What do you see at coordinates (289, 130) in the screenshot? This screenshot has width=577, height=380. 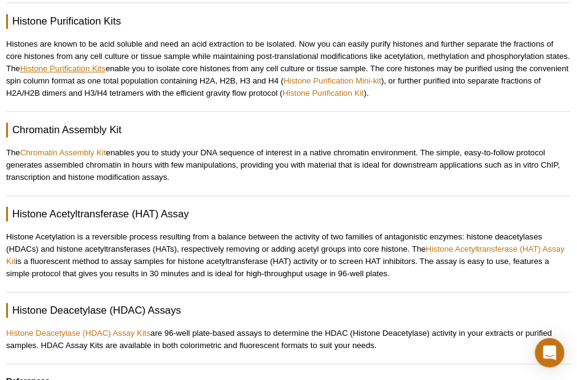 I see `h3: Chromatin Assembly Kit` at bounding box center [289, 130].